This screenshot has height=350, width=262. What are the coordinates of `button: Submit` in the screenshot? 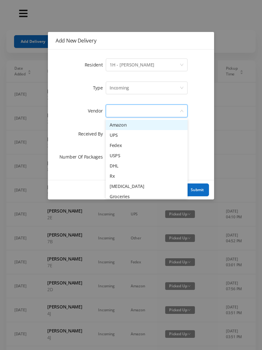 It's located at (197, 190).